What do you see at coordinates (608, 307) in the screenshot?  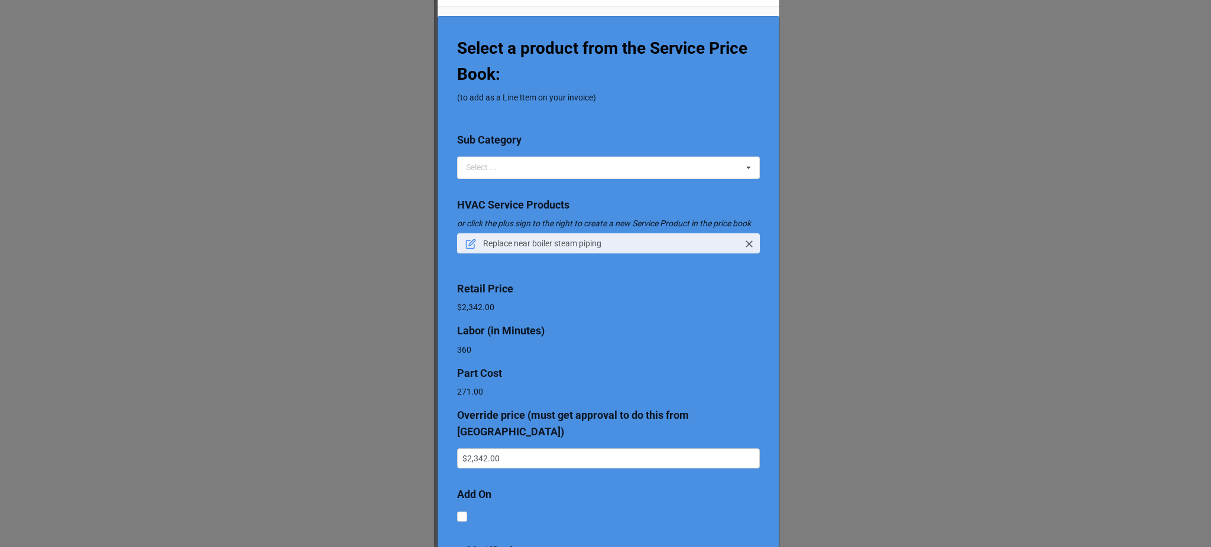 I see `p: $2,342.00` at bounding box center [608, 307].